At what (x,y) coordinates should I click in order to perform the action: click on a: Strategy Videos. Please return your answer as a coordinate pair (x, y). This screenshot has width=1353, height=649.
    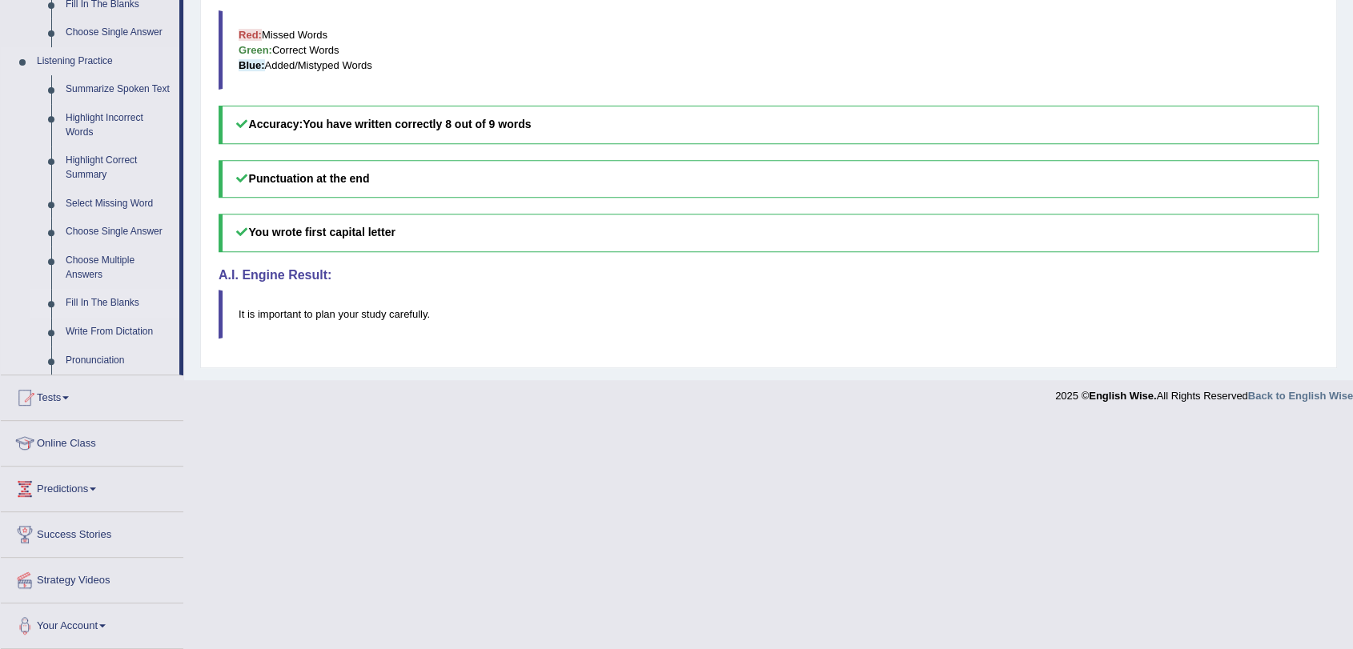
    Looking at the image, I should click on (92, 578).